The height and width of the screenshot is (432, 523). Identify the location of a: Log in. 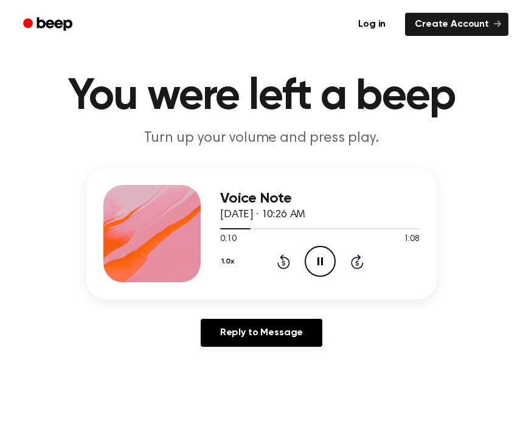
(372, 24).